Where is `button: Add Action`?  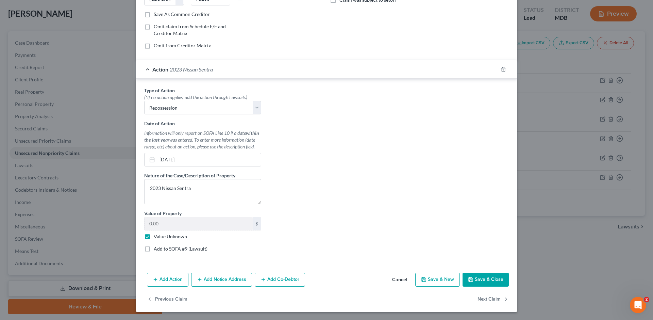 button: Add Action is located at coordinates (168, 280).